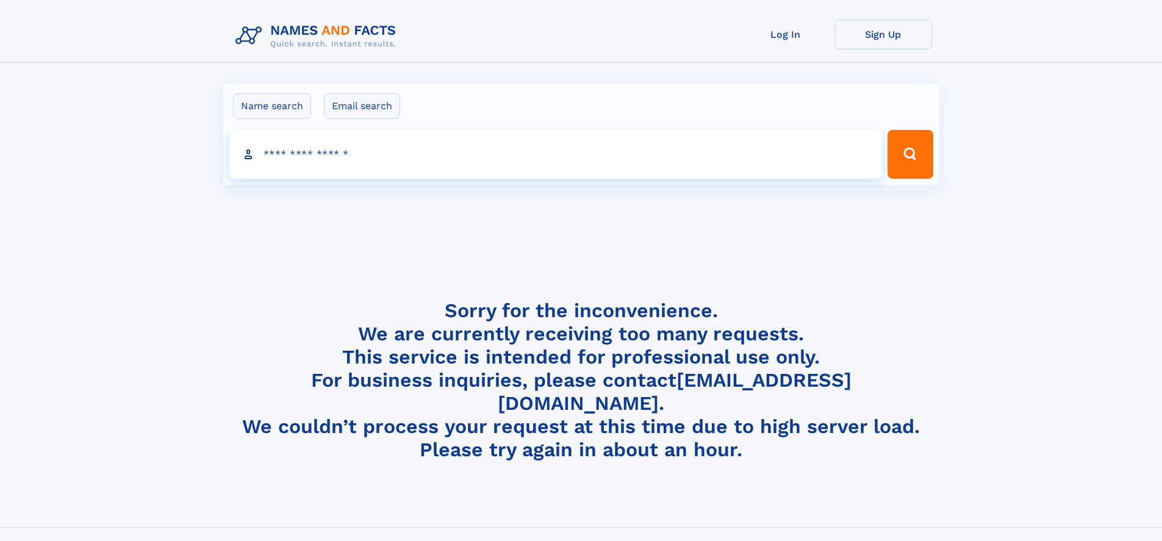  Describe the element at coordinates (883, 34) in the screenshot. I see `a: Sign Up` at that location.